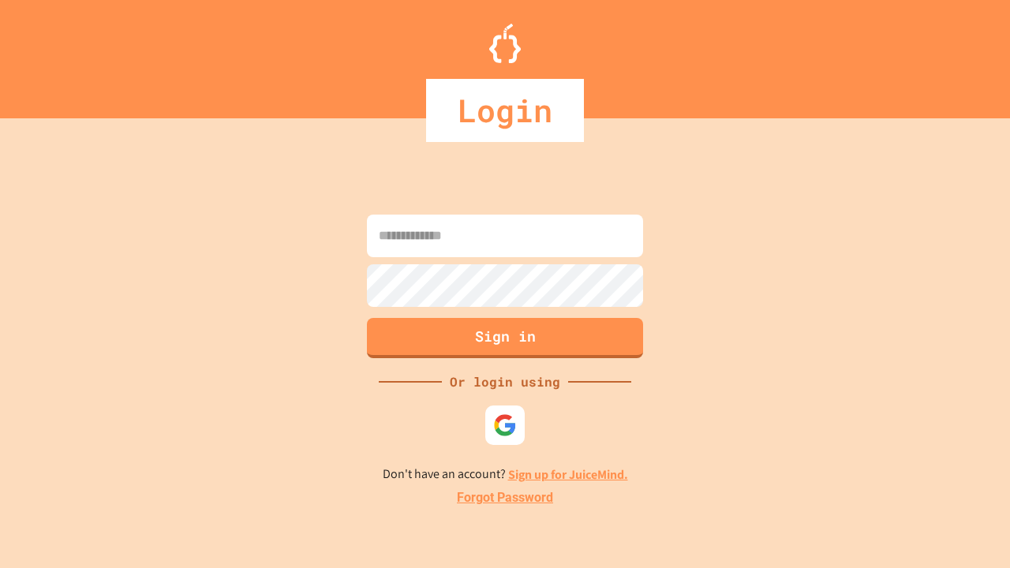 The image size is (1010, 568). Describe the element at coordinates (505, 474) in the screenshot. I see `p: Don't have an account?` at that location.